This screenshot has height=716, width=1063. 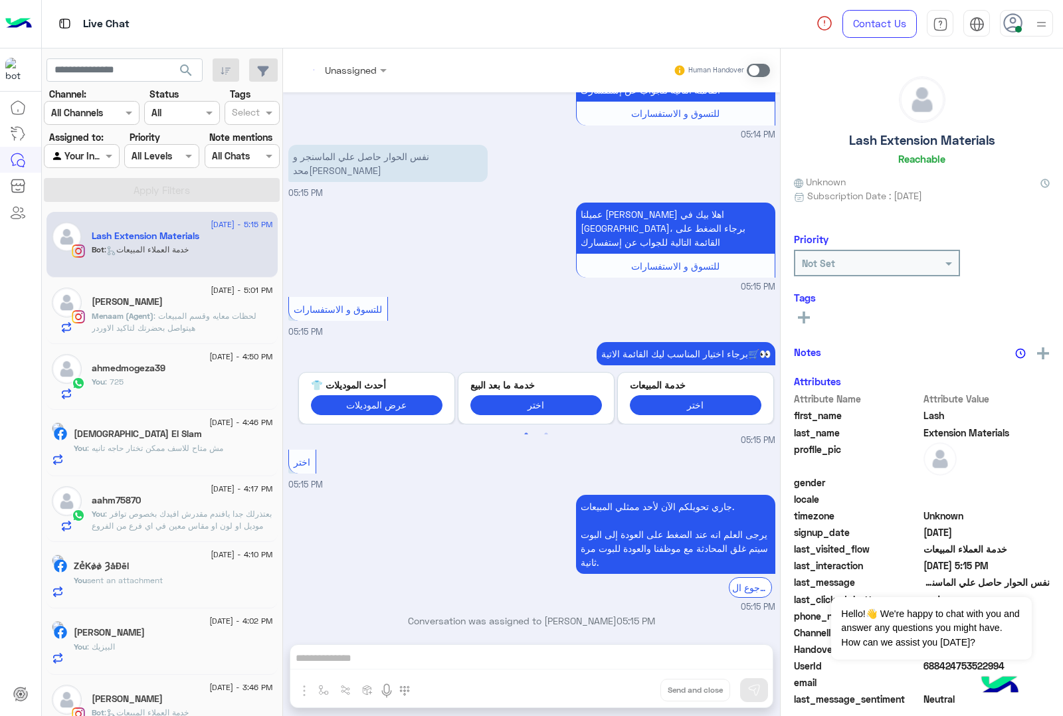 What do you see at coordinates (750, 587) in the screenshot?
I see `div: الرجوع ال Bot` at bounding box center [750, 587].